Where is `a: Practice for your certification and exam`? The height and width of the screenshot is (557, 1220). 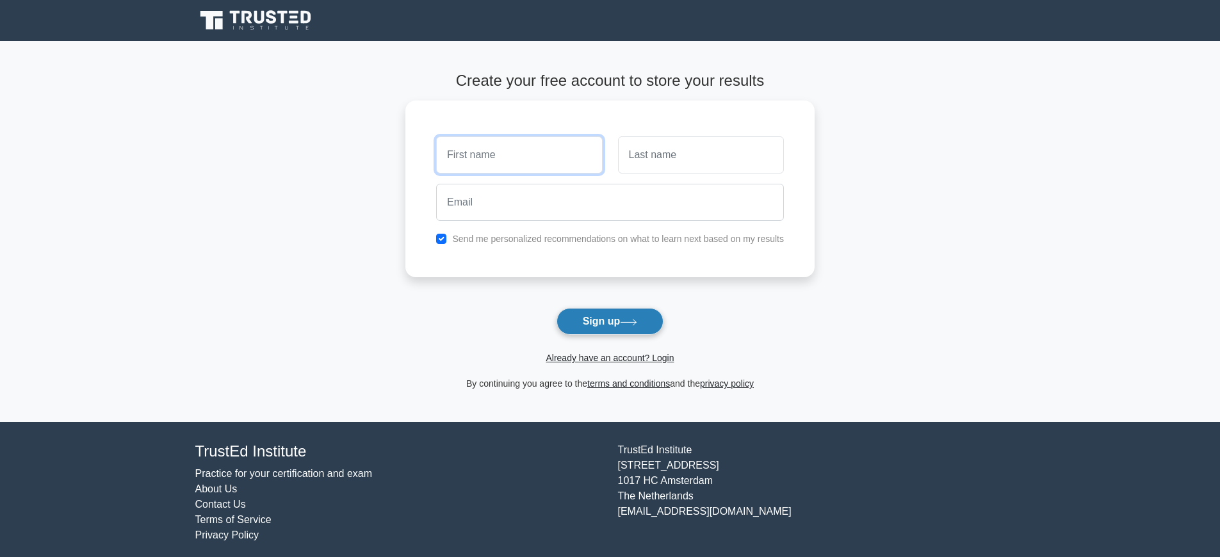
a: Practice for your certification and exam is located at coordinates (284, 473).